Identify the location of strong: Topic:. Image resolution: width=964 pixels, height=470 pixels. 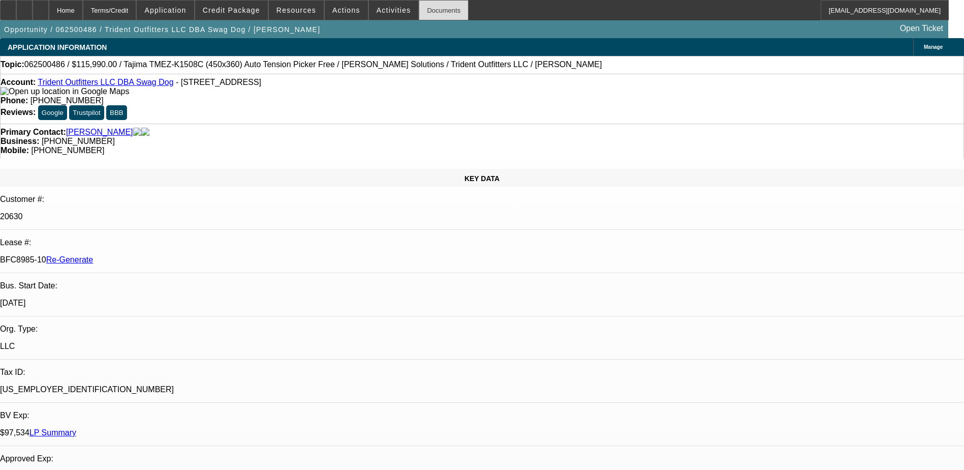
(12, 65).